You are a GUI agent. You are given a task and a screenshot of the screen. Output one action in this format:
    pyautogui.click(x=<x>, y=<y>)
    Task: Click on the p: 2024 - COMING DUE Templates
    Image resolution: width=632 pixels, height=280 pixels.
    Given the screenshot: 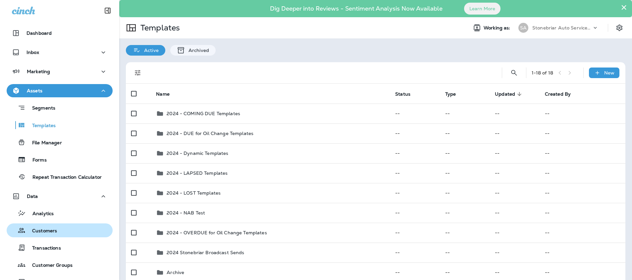 What is the action you would take?
    pyautogui.click(x=203, y=114)
    